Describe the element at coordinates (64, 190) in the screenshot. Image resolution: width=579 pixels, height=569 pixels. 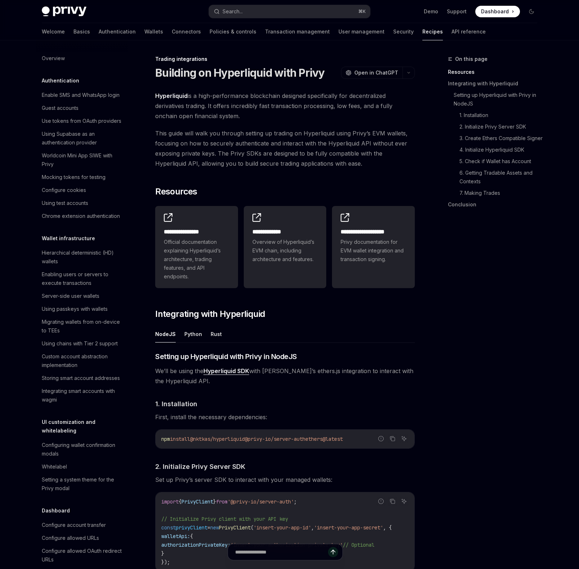
I see `div: Configure cookies` at that location.